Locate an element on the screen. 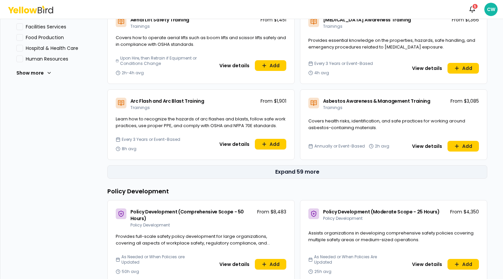  div: 5 is located at coordinates (475, 6).